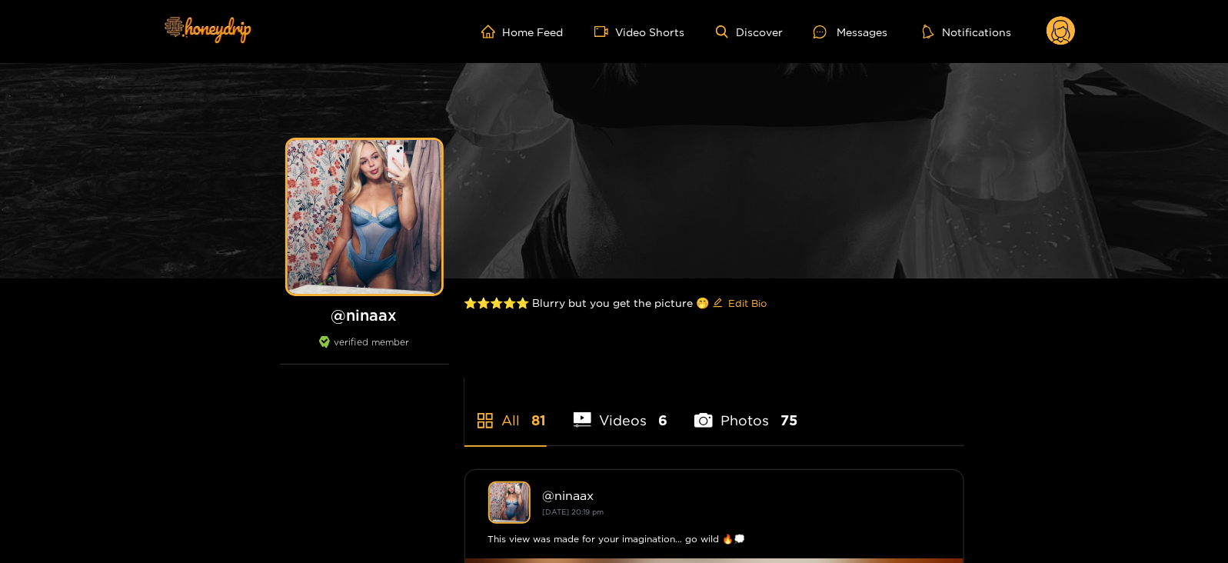 This screenshot has height=563, width=1228. I want to click on li: Photos, so click(746, 411).